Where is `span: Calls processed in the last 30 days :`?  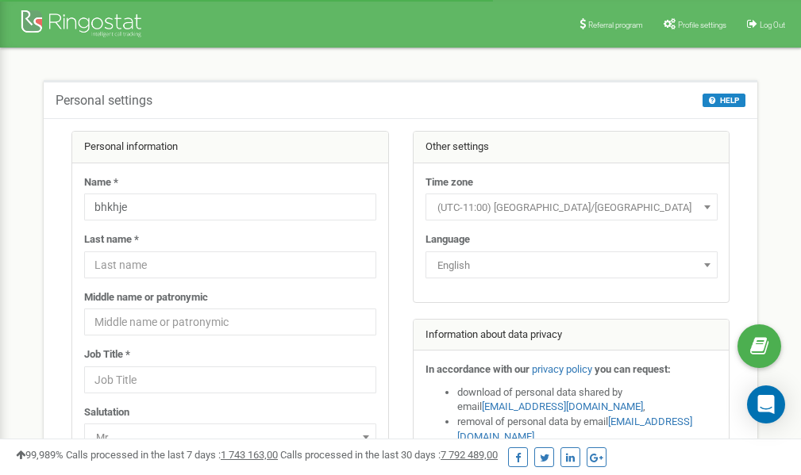 span: Calls processed in the last 30 days : is located at coordinates (389, 455).